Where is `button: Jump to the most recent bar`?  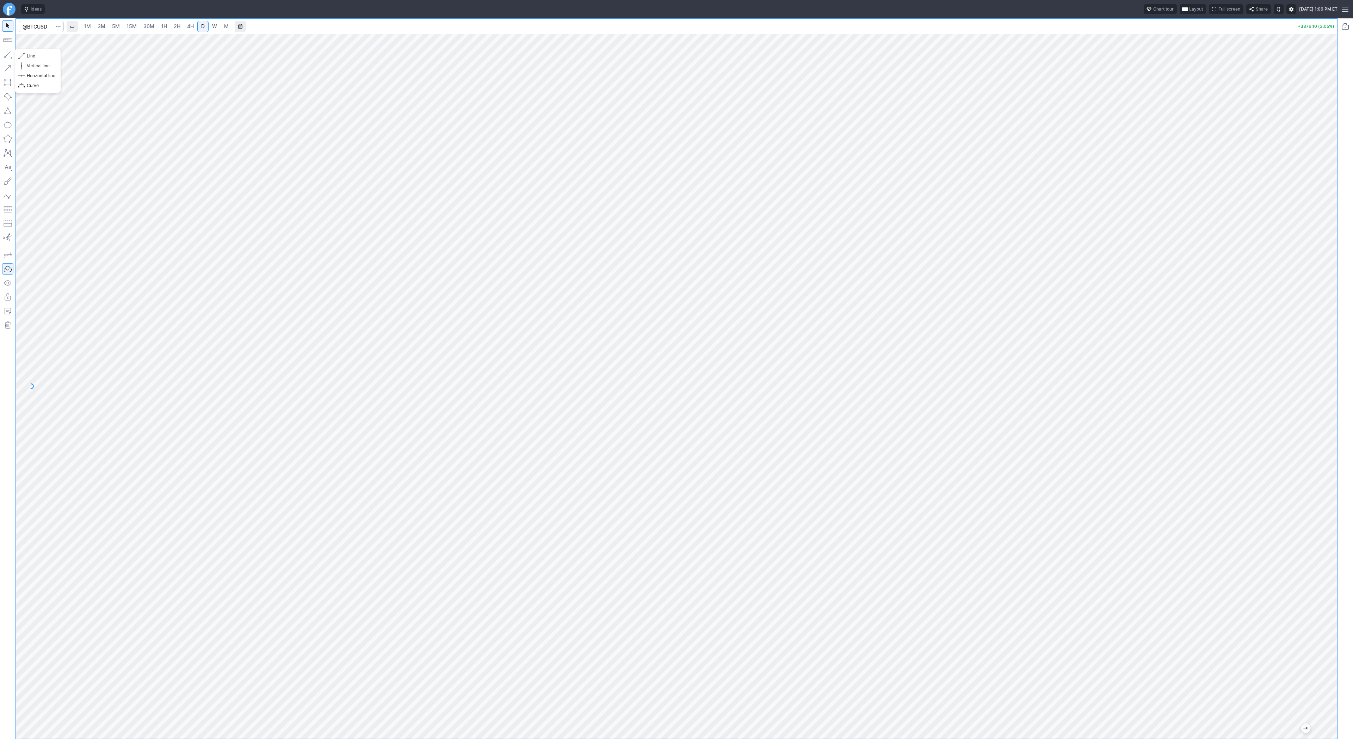
button: Jump to the most recent bar is located at coordinates (1306, 728).